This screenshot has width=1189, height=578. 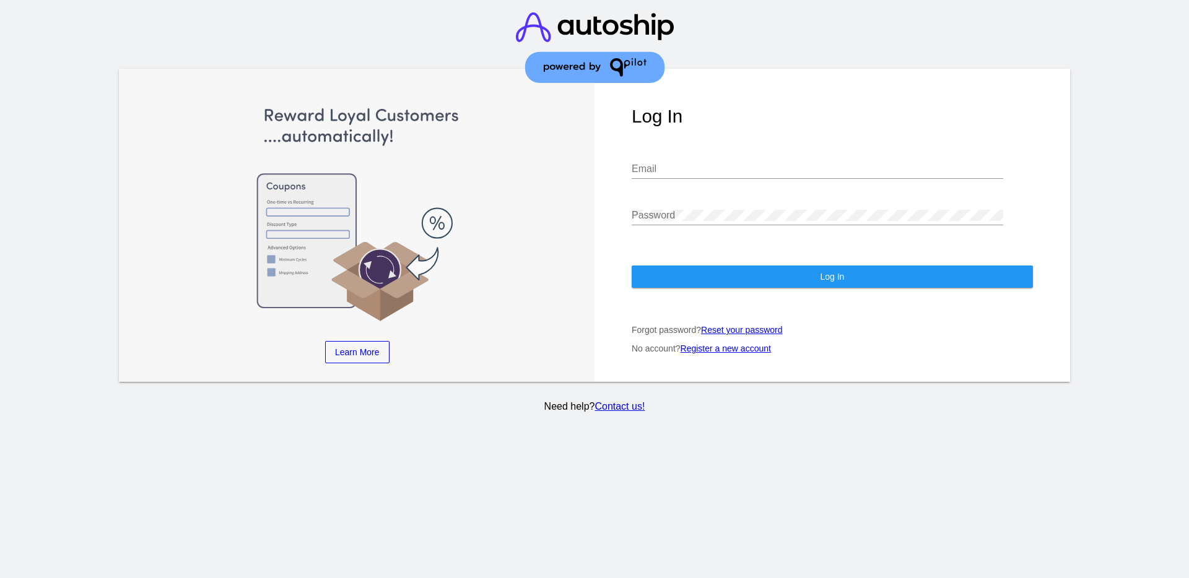 I want to click on input: Email, so click(x=817, y=169).